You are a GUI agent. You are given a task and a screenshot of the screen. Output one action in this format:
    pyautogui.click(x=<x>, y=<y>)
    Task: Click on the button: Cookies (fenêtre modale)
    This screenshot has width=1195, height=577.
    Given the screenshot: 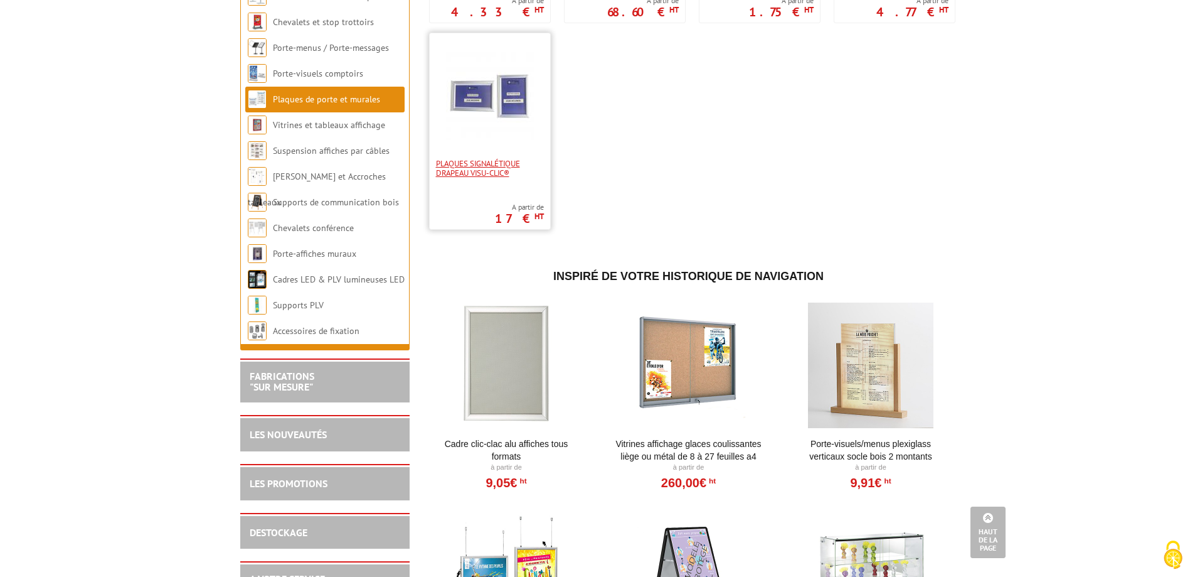 What is the action you would take?
    pyautogui.click(x=1173, y=555)
    